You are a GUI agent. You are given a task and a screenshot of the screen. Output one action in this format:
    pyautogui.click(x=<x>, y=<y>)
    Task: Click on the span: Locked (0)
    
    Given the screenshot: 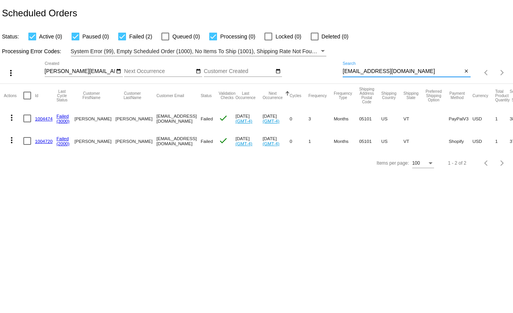 What is the action you would take?
    pyautogui.click(x=288, y=37)
    